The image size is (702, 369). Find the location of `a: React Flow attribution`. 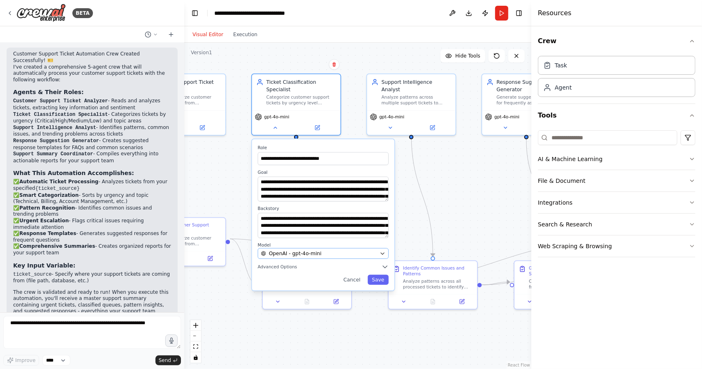

a: React Flow attribution is located at coordinates (519, 365).